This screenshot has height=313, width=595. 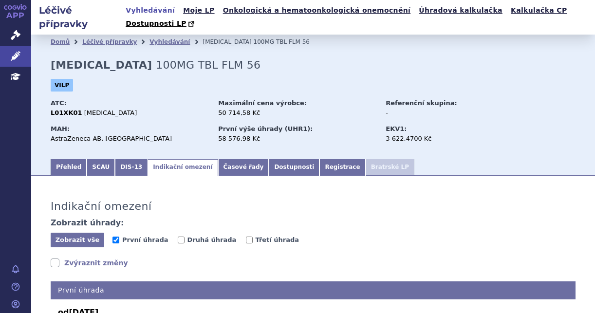 I want to click on a: Registrace, so click(x=342, y=167).